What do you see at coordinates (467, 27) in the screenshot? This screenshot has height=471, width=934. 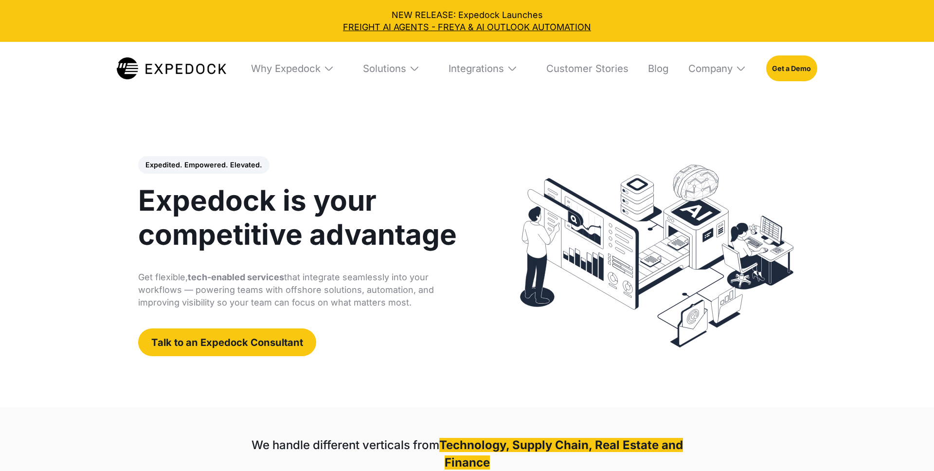 I see `a: FREIGHT AI AGENTS - FREYA & AI OUTLOOK AUTOMATION` at bounding box center [467, 27].